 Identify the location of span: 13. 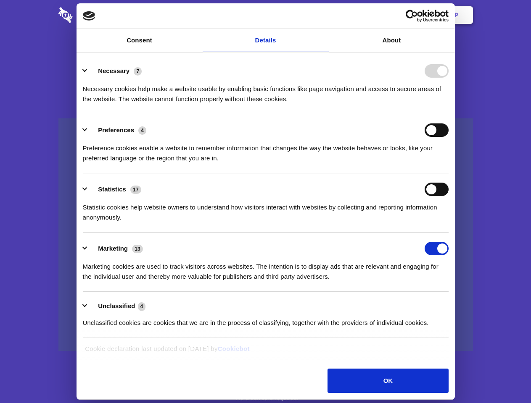
(137, 249).